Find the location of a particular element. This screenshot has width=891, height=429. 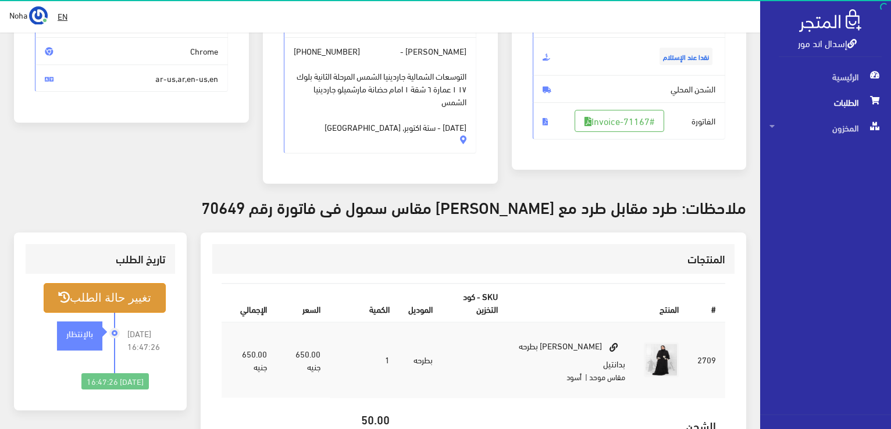

button: تغيير حالة الطلب is located at coordinates (105, 298).